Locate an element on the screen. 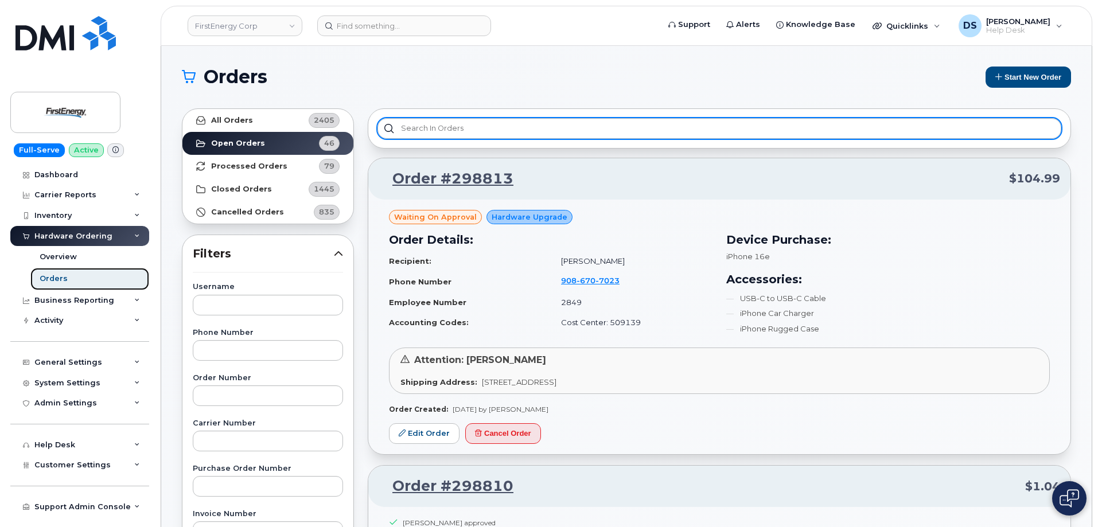 This screenshot has width=1098, height=527. span: 7023 is located at coordinates (607, 280).